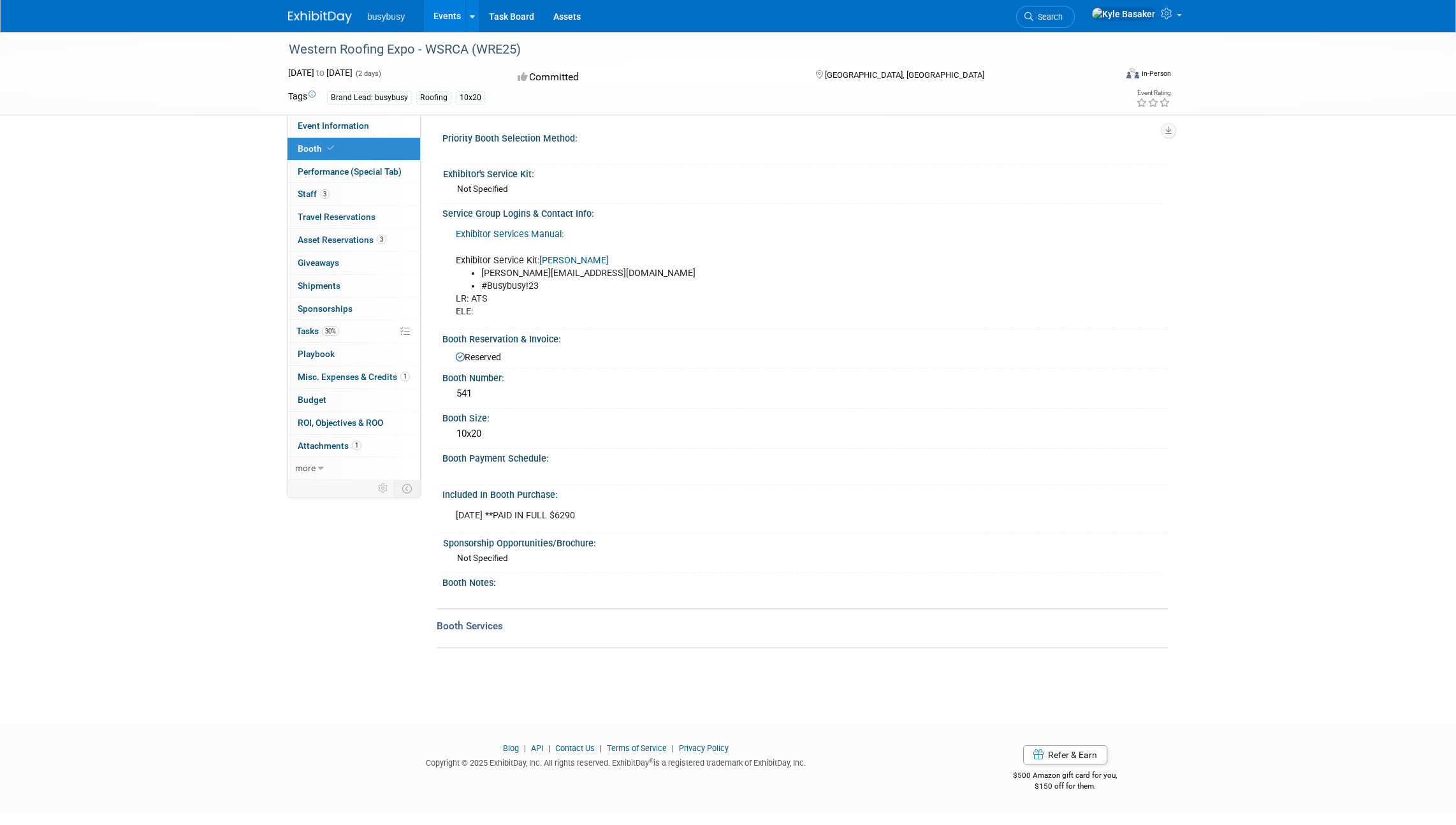 This screenshot has height=825, width=1456. What do you see at coordinates (805, 581) in the screenshot?
I see `div: Booth Notes:` at bounding box center [805, 581].